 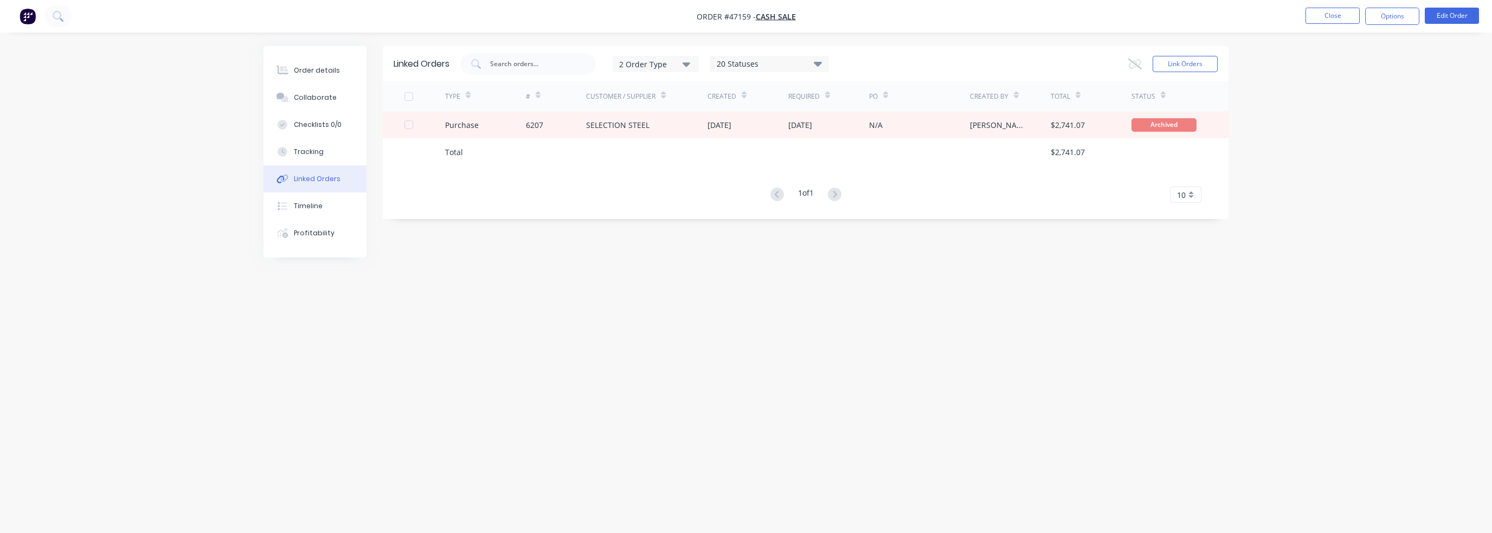 I want to click on div: Tracking, so click(x=309, y=152).